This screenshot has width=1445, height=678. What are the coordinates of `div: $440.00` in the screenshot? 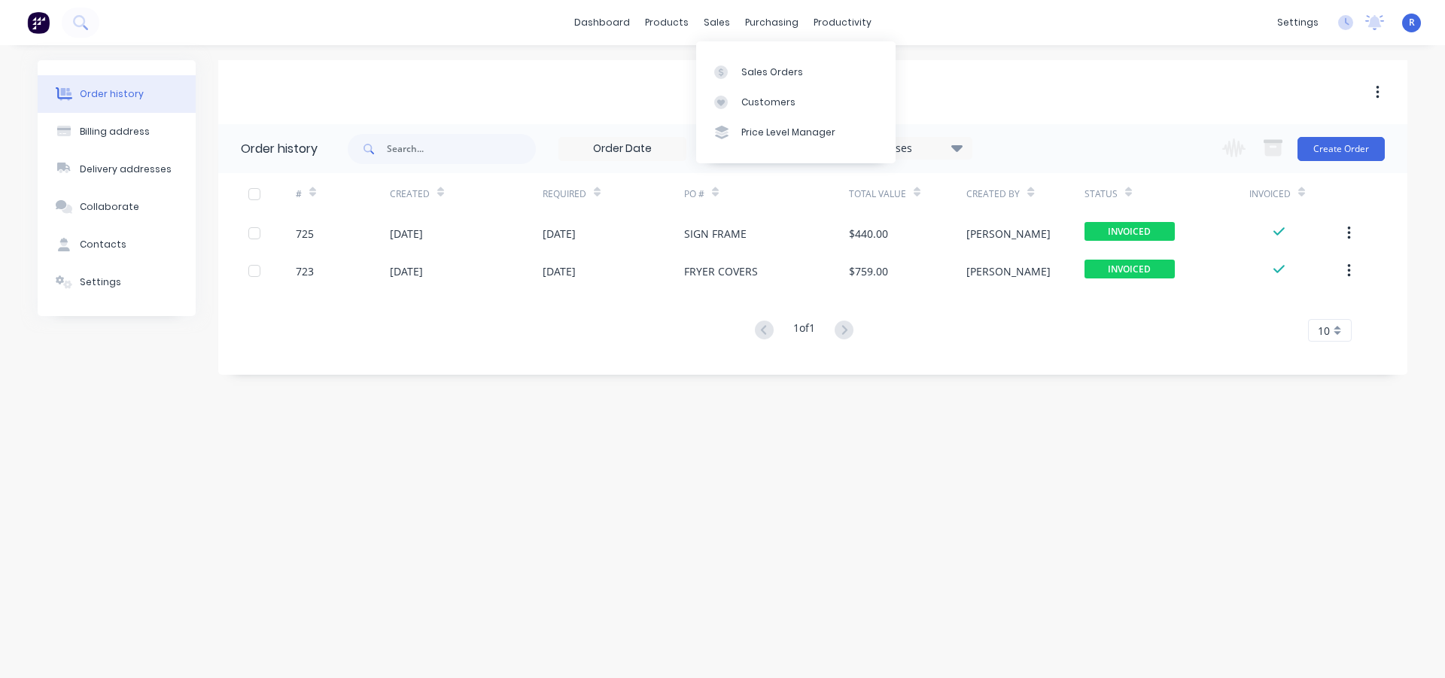 It's located at (869, 233).